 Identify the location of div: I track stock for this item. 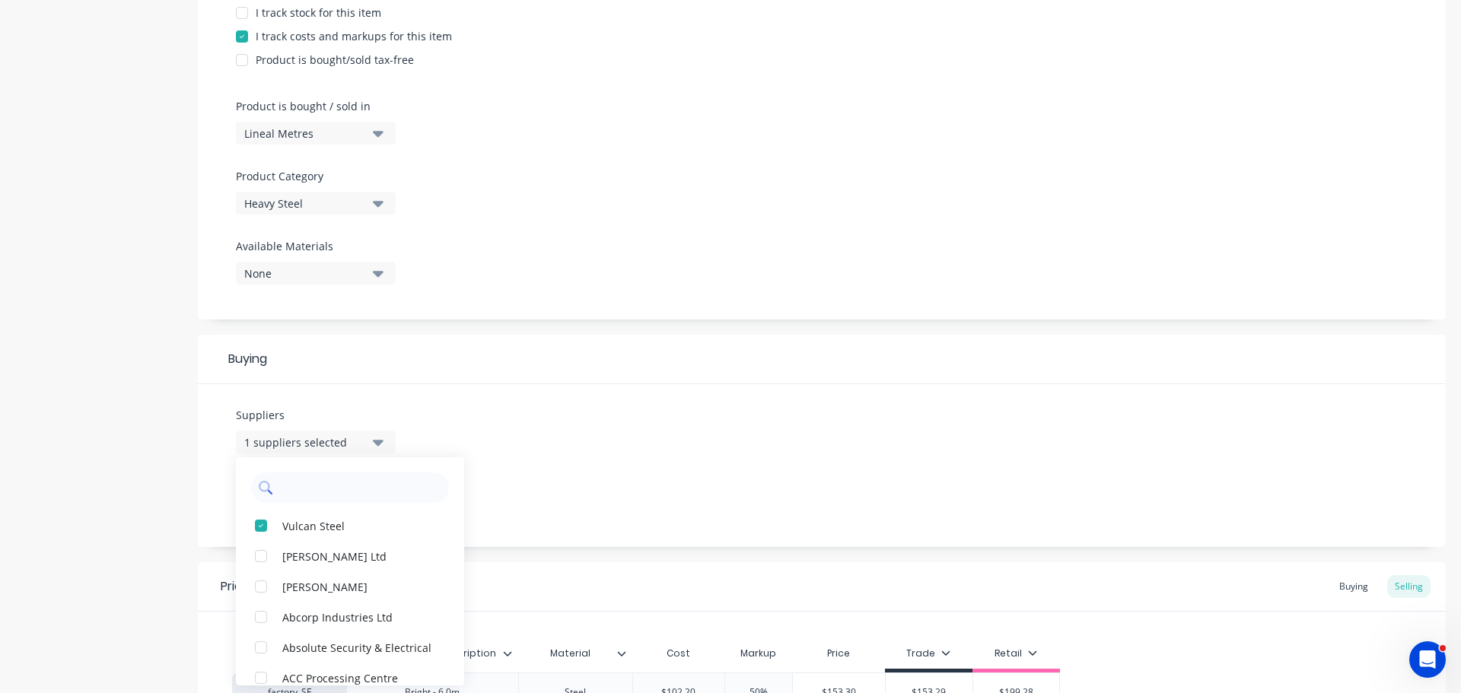
(318, 12).